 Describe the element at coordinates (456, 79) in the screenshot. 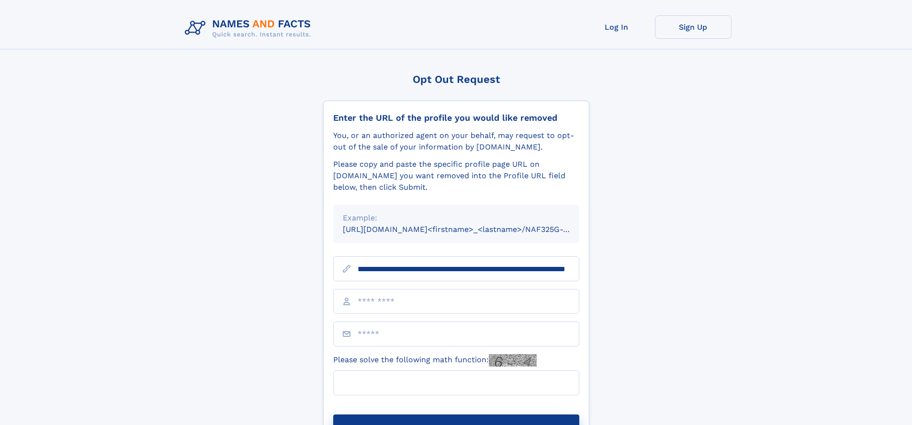

I see `div: Opt Out Request` at that location.